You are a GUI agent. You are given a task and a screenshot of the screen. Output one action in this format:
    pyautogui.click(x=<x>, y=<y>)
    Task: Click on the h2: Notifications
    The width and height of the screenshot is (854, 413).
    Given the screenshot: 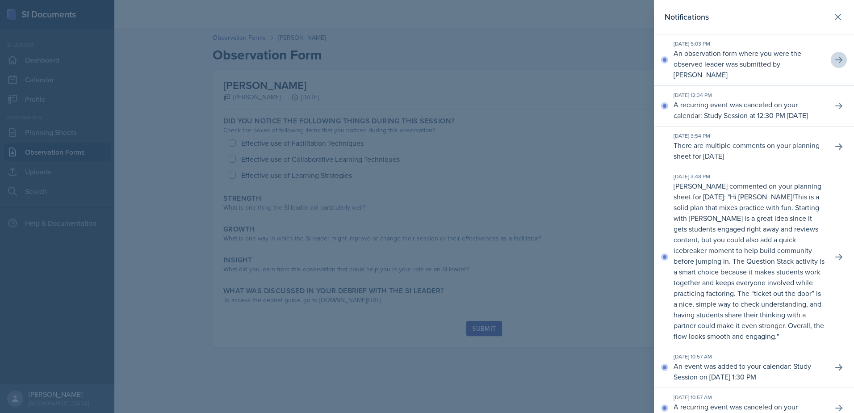 What is the action you would take?
    pyautogui.click(x=686, y=17)
    